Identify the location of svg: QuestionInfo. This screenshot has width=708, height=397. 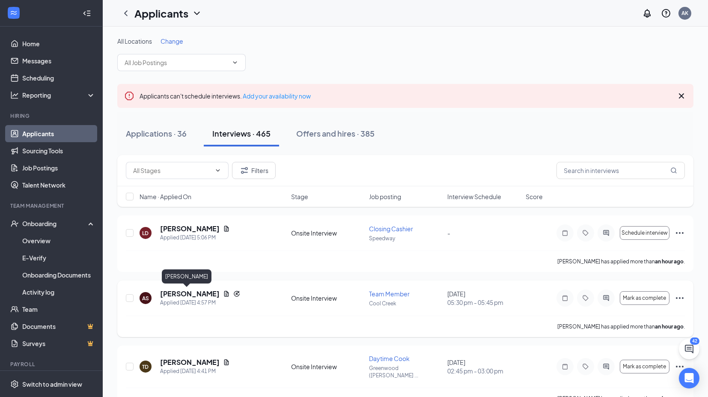
(666, 13).